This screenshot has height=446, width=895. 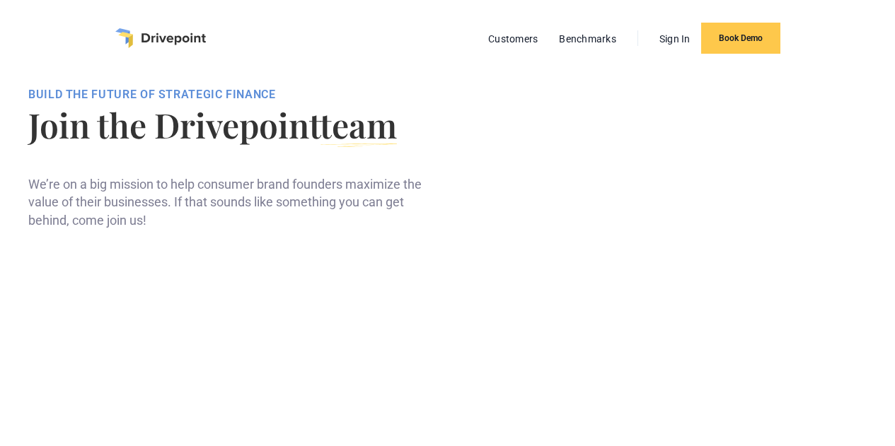 What do you see at coordinates (161, 38) in the screenshot?
I see `a: home` at bounding box center [161, 38].